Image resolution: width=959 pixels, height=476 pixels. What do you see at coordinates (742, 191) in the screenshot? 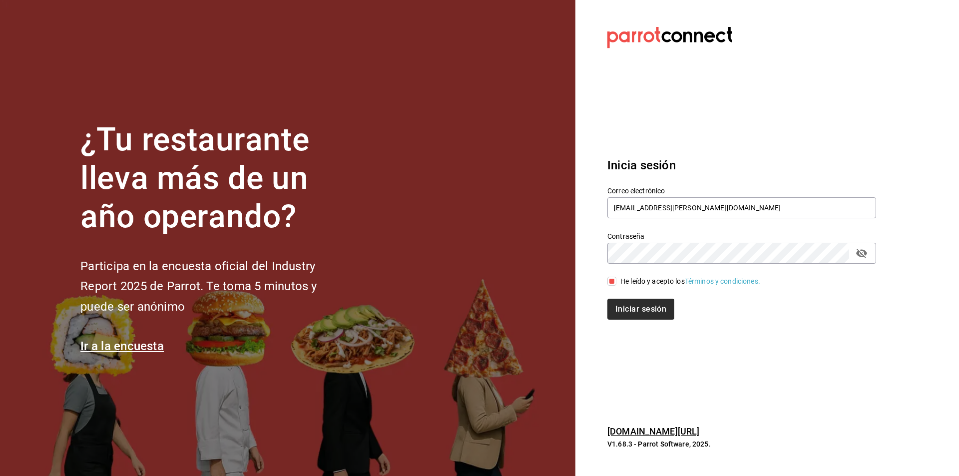
I see `label: Correo electrónico` at bounding box center [742, 191].